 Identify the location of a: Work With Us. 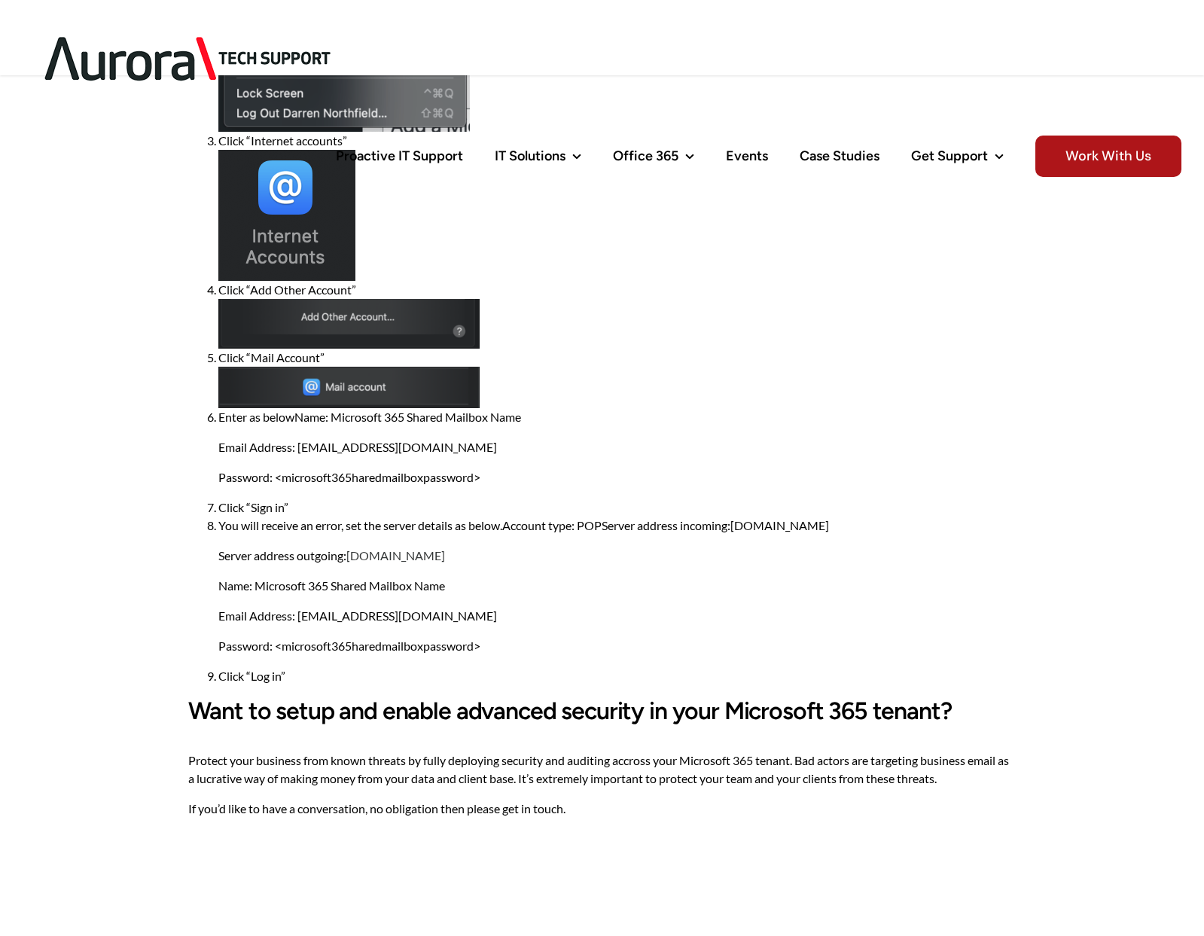
(1108, 156).